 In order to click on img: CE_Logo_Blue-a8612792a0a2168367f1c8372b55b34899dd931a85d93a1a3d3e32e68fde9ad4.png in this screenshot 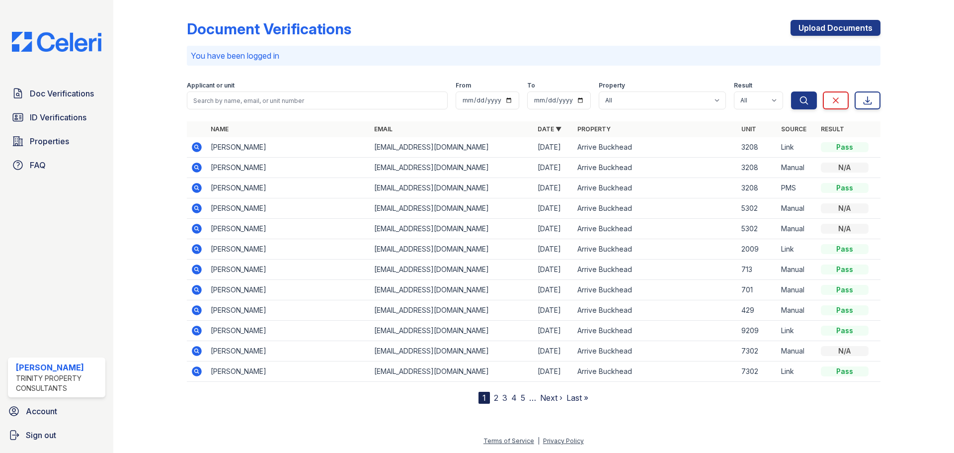, I will do `click(57, 42)`.